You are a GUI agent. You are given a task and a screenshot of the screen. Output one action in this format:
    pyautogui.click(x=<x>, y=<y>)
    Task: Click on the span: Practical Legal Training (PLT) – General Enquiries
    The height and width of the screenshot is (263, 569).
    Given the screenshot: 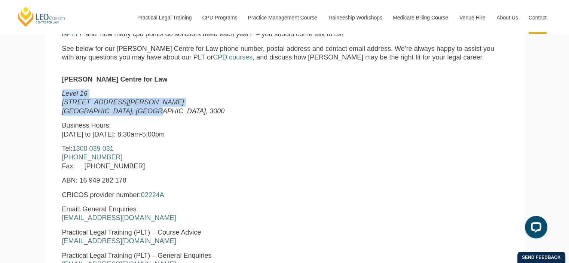 What is the action you would take?
    pyautogui.click(x=137, y=255)
    